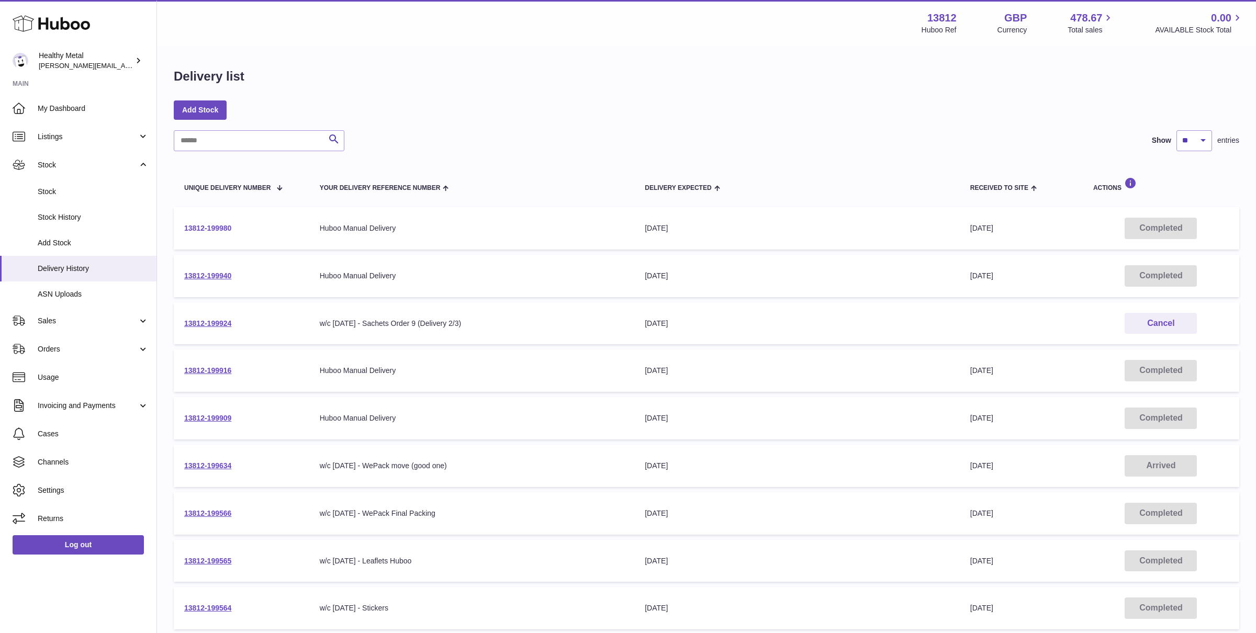  I want to click on a: 13812-199565, so click(208, 561).